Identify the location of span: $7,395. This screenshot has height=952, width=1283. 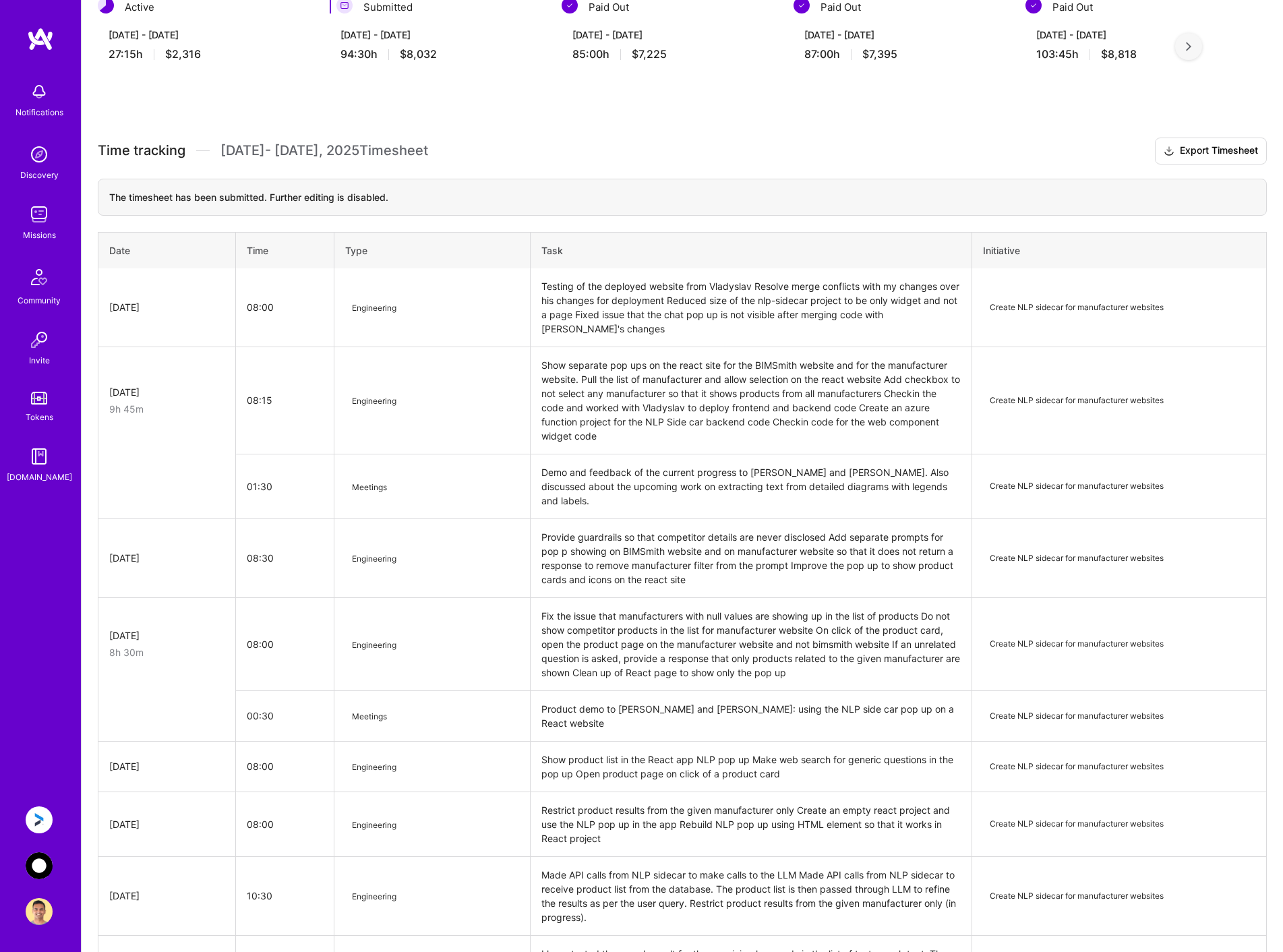
(879, 54).